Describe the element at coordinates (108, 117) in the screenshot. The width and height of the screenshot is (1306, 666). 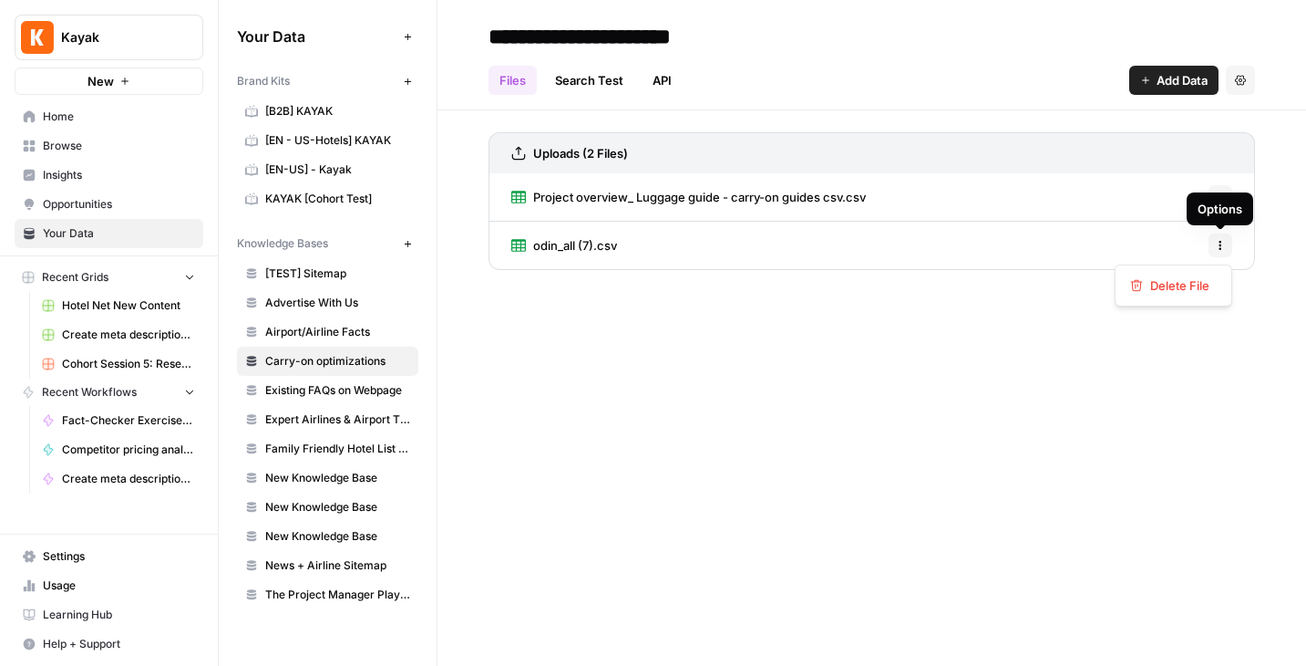
I see `a: Home` at that location.